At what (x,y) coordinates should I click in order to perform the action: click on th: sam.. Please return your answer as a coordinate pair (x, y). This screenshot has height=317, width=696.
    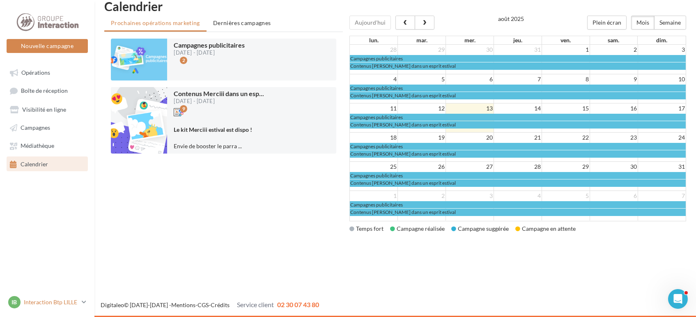
    Looking at the image, I should click on (613, 40).